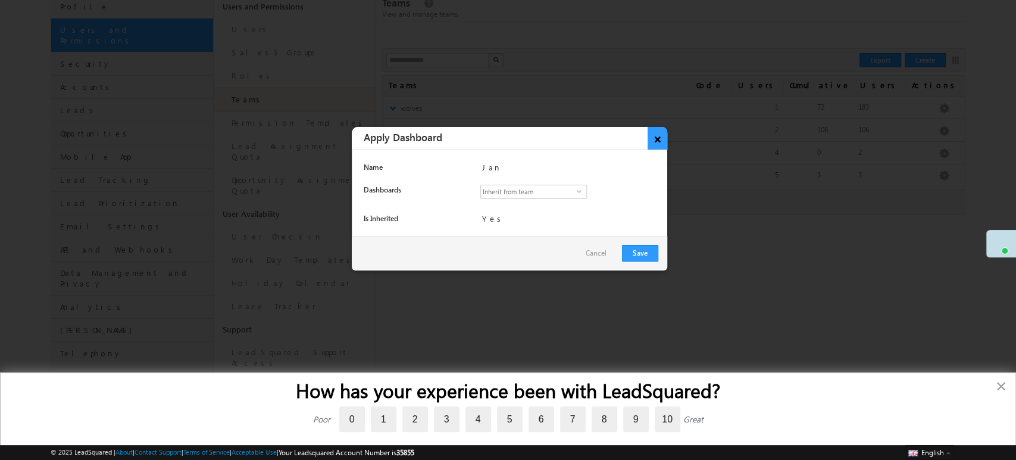 This screenshot has width=1016, height=460. Describe the element at coordinates (932, 452) in the screenshot. I see `span: English` at that location.